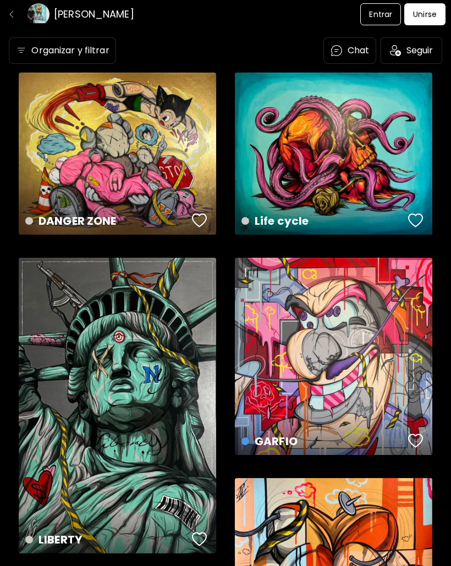 The height and width of the screenshot is (566, 451). What do you see at coordinates (323, 441) in the screenshot?
I see `h4: GARFIO` at bounding box center [323, 441].